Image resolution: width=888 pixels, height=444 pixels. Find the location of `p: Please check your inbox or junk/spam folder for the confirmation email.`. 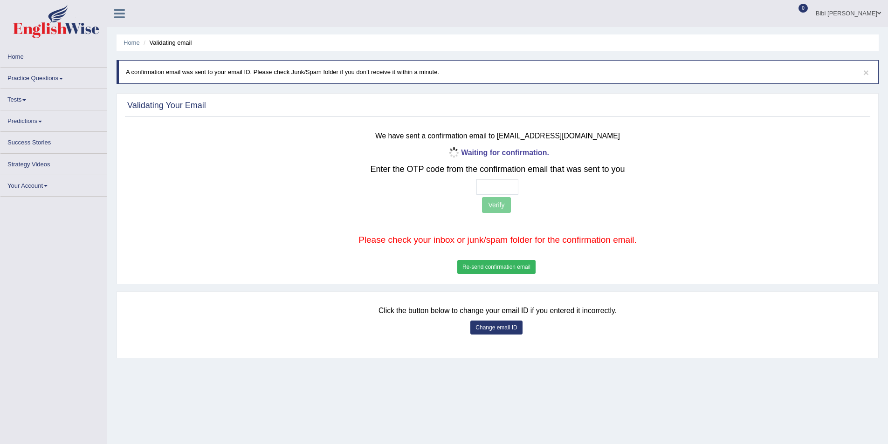

p: Please check your inbox or junk/spam folder for the confirmation email. is located at coordinates (497, 240).